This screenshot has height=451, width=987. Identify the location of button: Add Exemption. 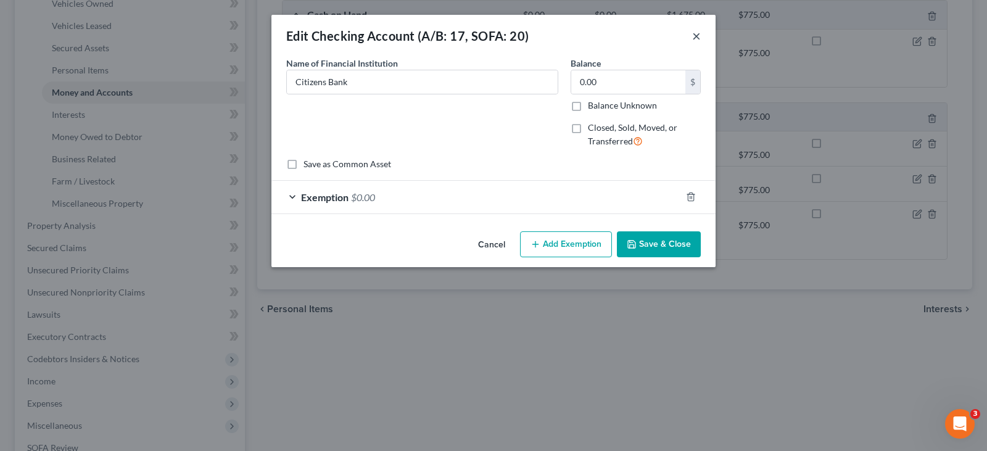
(565, 244).